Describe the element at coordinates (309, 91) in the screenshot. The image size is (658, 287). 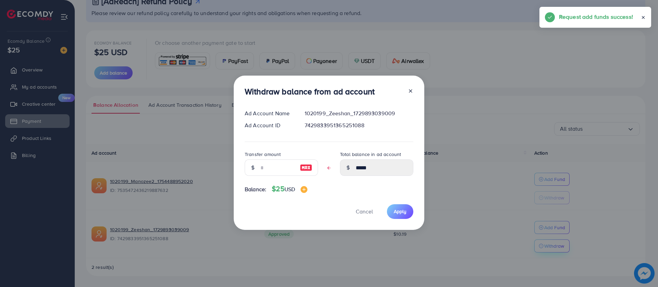
I see `h3: Withdraw balance from ad account` at that location.